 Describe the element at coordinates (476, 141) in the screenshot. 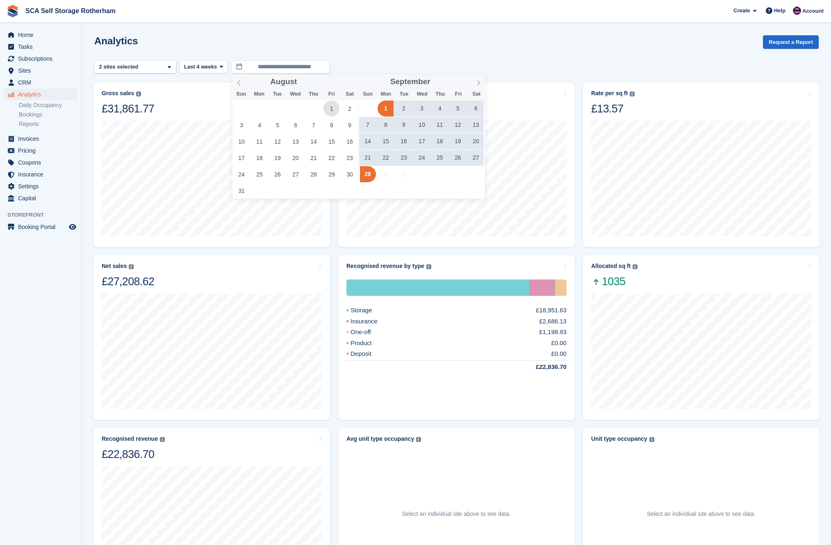

I see `span: September 20, 2025` at that location.